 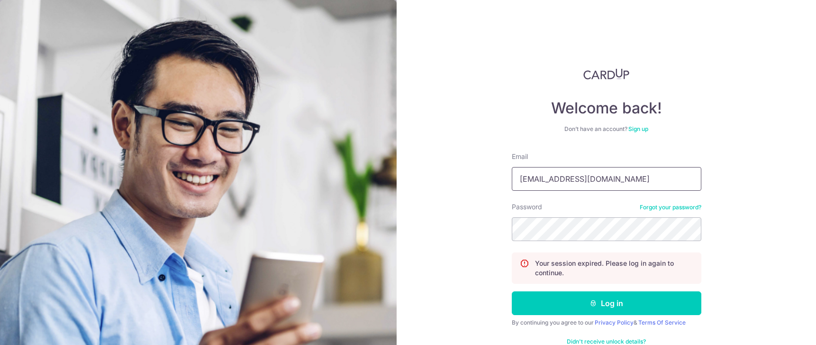 I want to click on label: Email, so click(x=520, y=156).